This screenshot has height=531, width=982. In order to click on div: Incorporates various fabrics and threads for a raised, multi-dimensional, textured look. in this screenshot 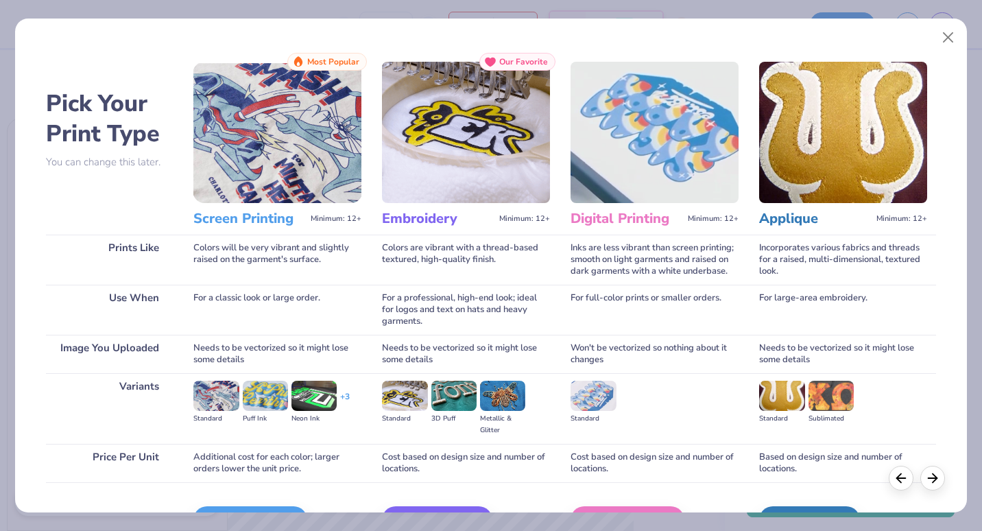, I will do `click(843, 259)`.